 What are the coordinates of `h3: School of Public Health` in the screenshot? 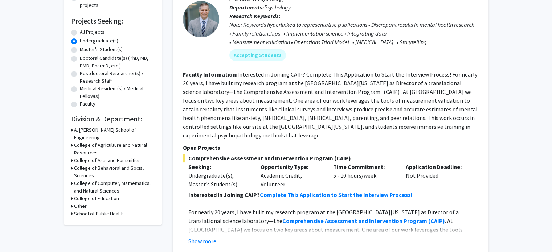 It's located at (99, 214).